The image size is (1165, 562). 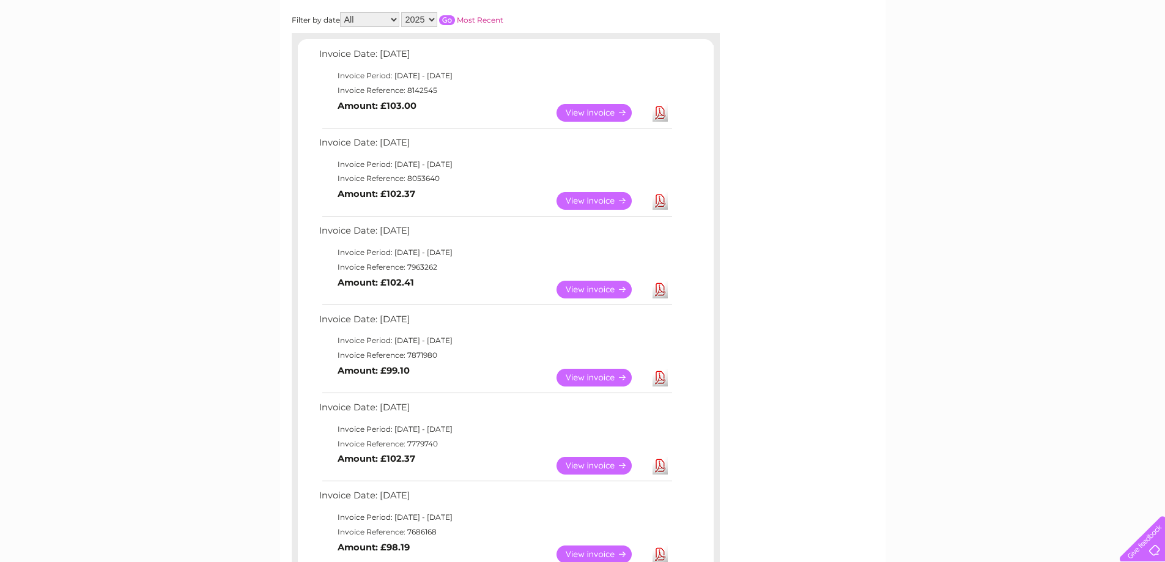 I want to click on b: Amount: £103.00, so click(x=377, y=106).